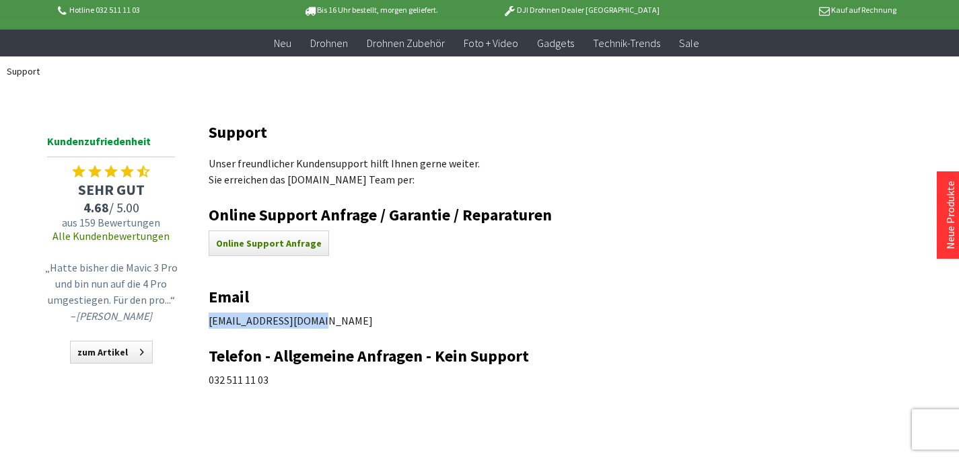 The width and height of the screenshot is (959, 459). What do you see at coordinates (111, 145) in the screenshot?
I see `span: Kundenzufriedenheit` at bounding box center [111, 145].